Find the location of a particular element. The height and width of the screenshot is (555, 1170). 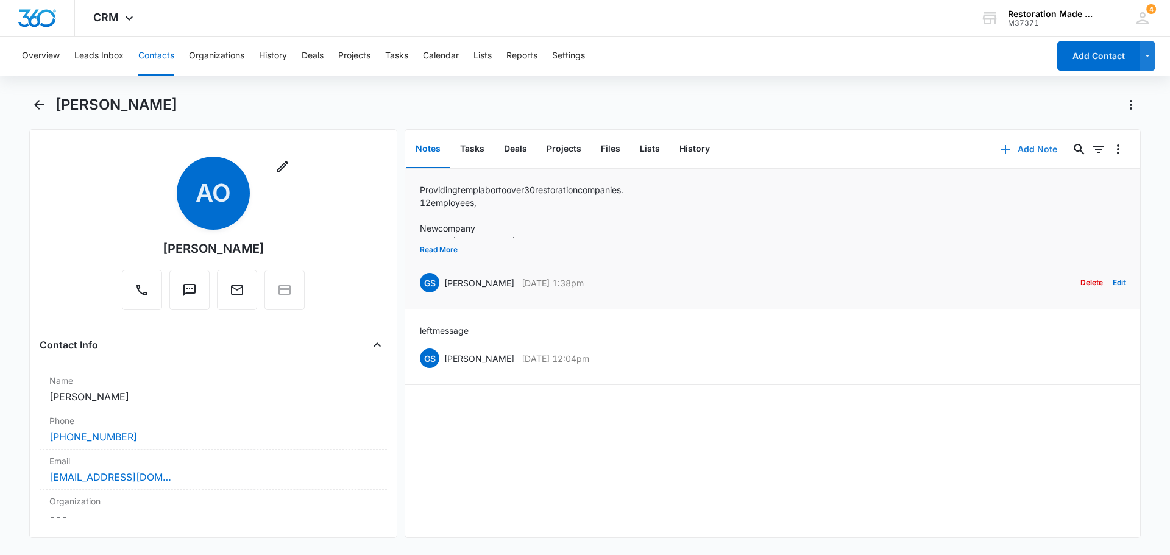

button: Calendar is located at coordinates (441, 56).